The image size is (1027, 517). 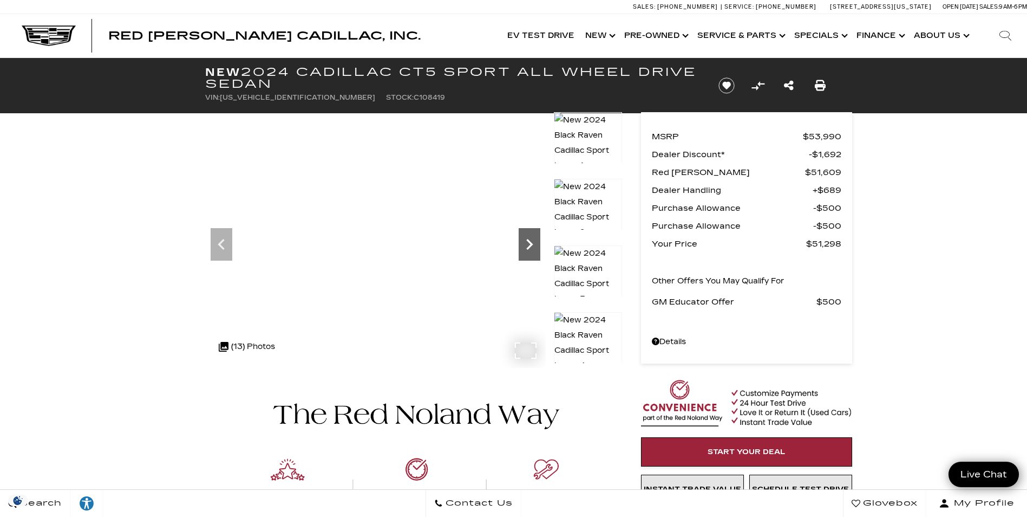 What do you see at coordinates (1005, 36) in the screenshot?
I see `div: Search` at bounding box center [1005, 36].